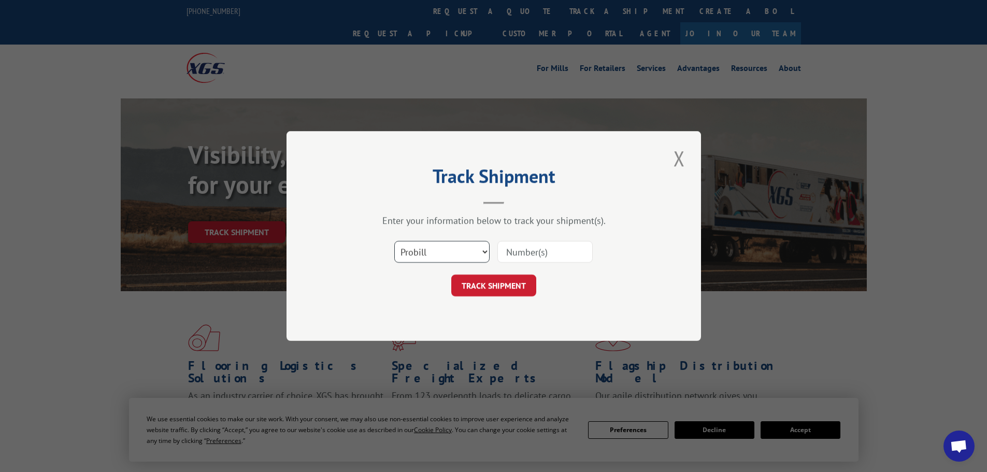 The height and width of the screenshot is (472, 987). I want to click on div: Enter your information below to track your shipment(s)., so click(494, 220).